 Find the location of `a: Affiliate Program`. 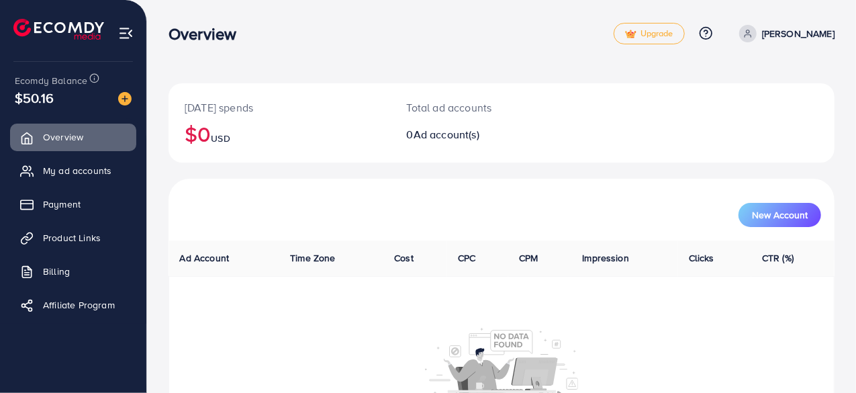

a: Affiliate Program is located at coordinates (73, 305).